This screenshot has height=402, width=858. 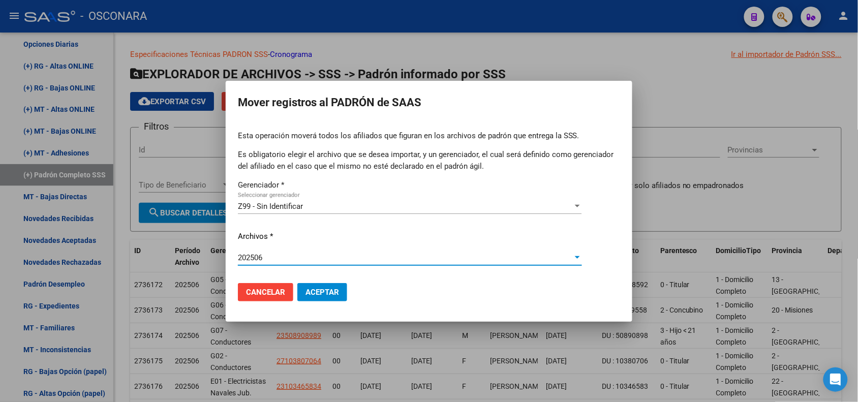 What do you see at coordinates (322, 292) in the screenshot?
I see `span: Aceptar` at bounding box center [322, 292].